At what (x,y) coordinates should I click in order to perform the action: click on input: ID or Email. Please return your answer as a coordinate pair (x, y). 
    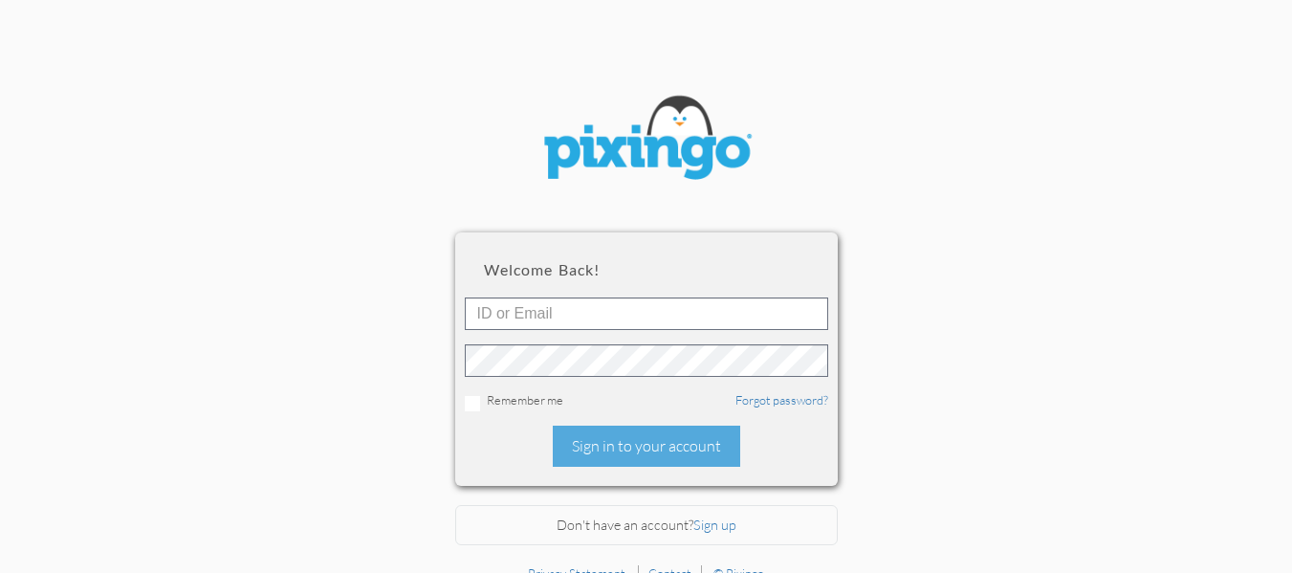
    Looking at the image, I should click on (647, 314).